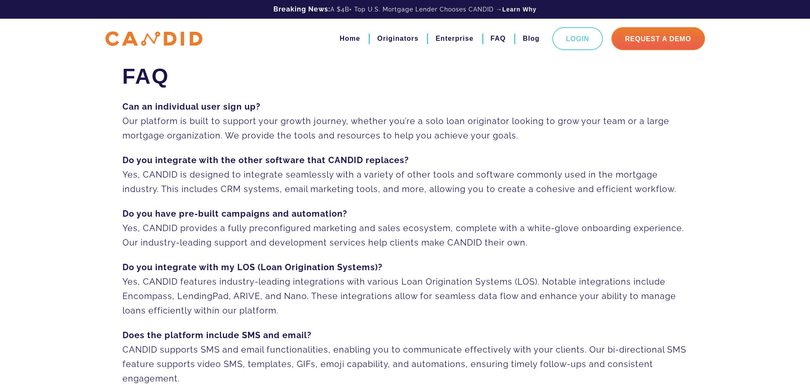 This screenshot has width=810, height=387. What do you see at coordinates (405, 357) in the screenshot?
I see `p: CANDID supports SMS and email functionalities, enabling you to communicate effectively with your ...` at bounding box center [405, 357].